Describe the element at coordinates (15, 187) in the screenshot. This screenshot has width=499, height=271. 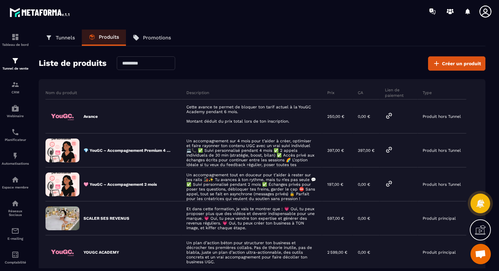
I see `p: Espace membre` at that location.